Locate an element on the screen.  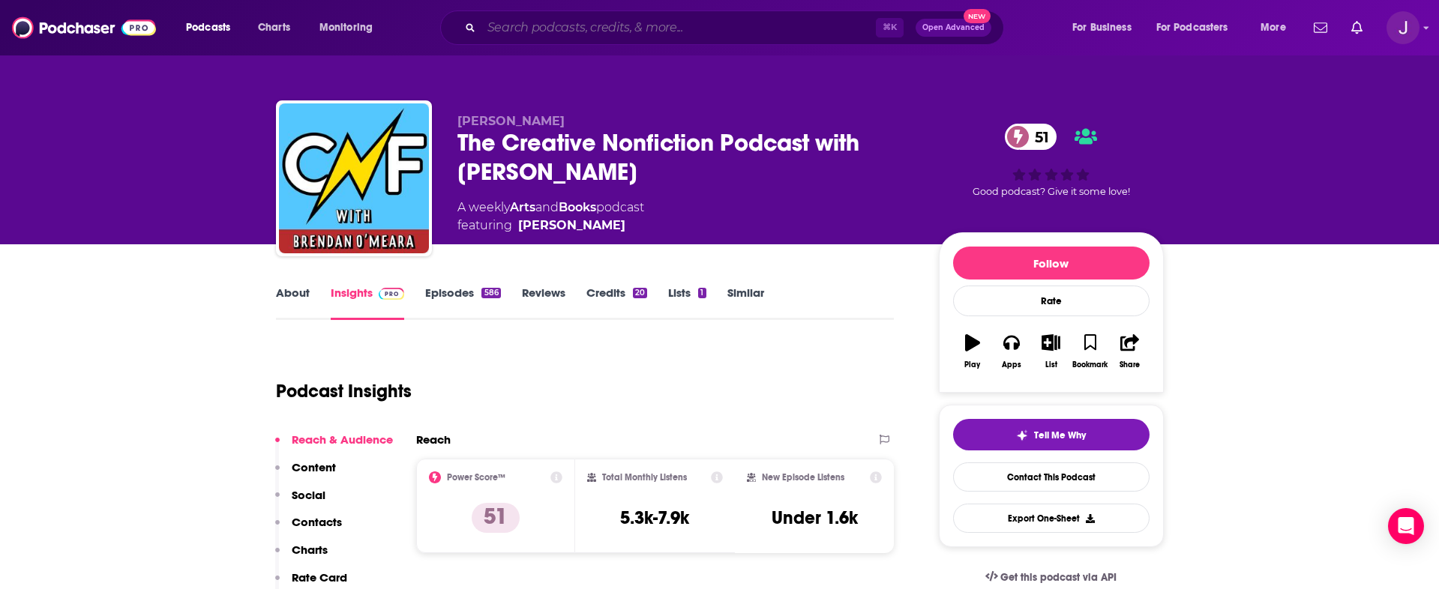
button: Show profile menu is located at coordinates (1403, 28).